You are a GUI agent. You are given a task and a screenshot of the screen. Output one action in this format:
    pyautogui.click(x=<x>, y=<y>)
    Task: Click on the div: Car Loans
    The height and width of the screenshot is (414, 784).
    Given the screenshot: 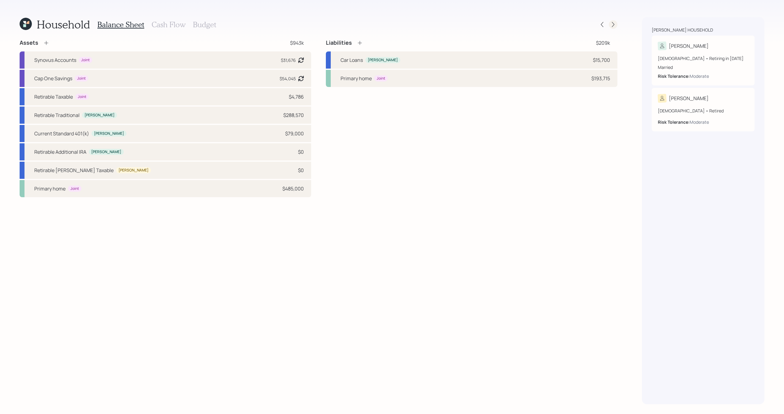 What is the action you would take?
    pyautogui.click(x=352, y=60)
    